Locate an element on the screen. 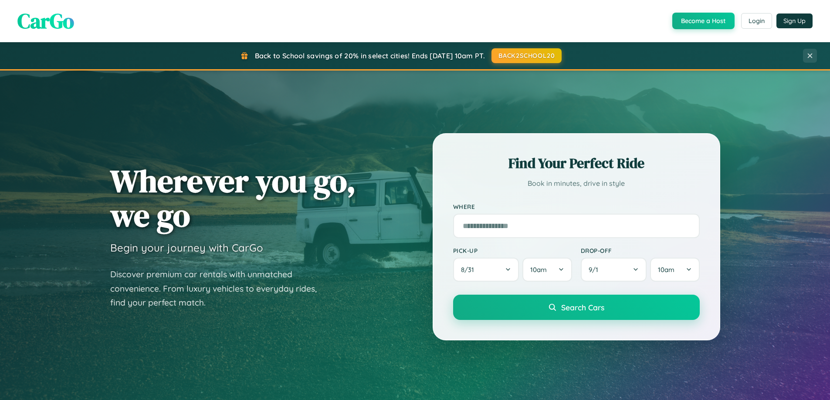 The width and height of the screenshot is (830, 400). button: Search Cars is located at coordinates (576, 308).